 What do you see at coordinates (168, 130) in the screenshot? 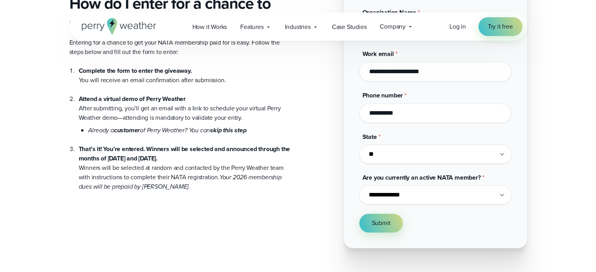
I see `em: Already a of Perry Weather? You can .` at bounding box center [168, 130].